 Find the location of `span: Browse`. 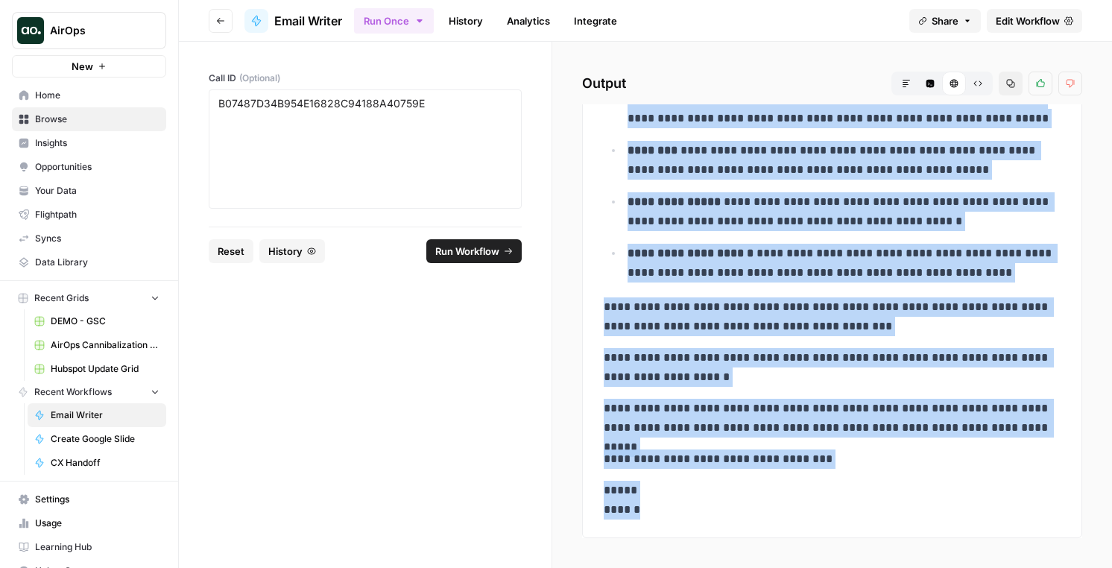

span: Browse is located at coordinates (97, 119).